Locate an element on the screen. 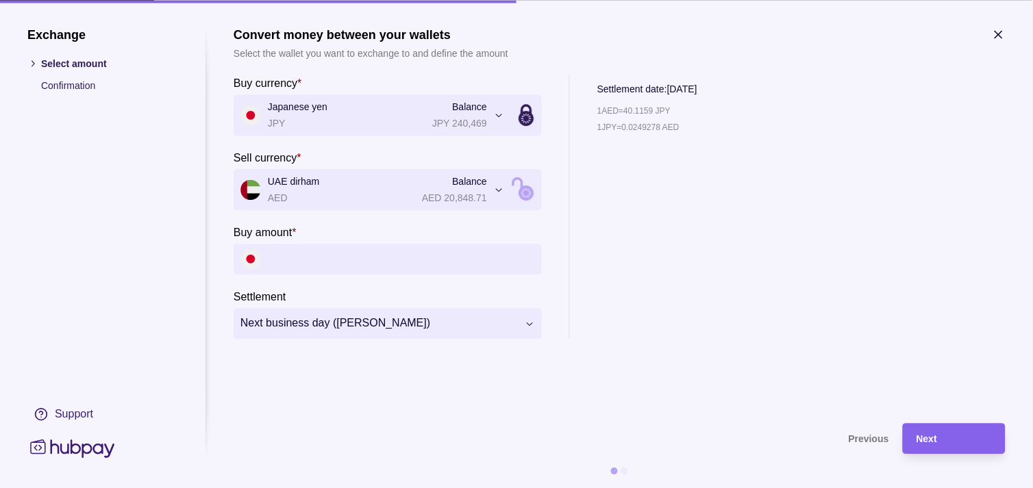 This screenshot has height=488, width=1033. button: Next is located at coordinates (954, 438).